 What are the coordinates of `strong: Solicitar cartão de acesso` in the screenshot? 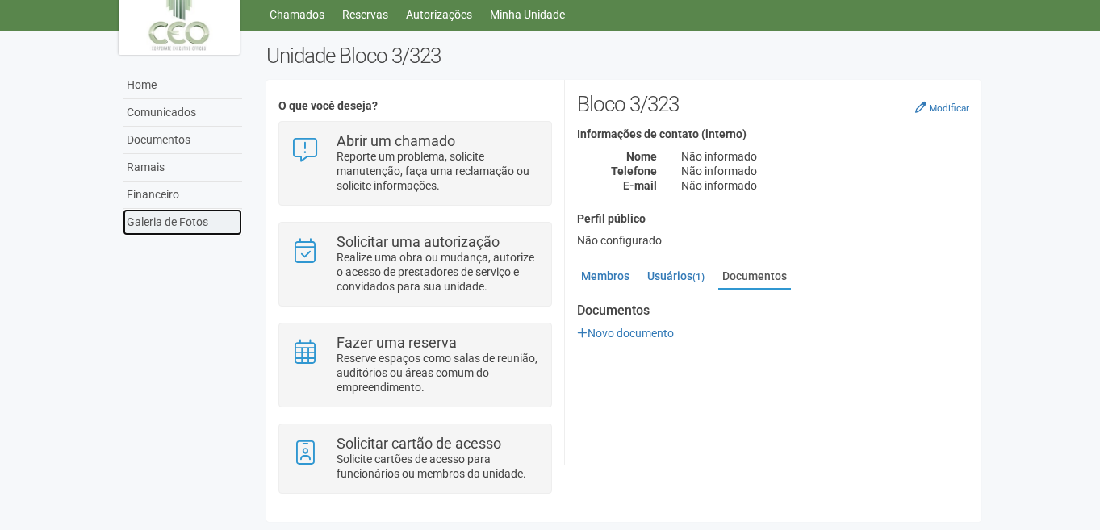 It's located at (419, 443).